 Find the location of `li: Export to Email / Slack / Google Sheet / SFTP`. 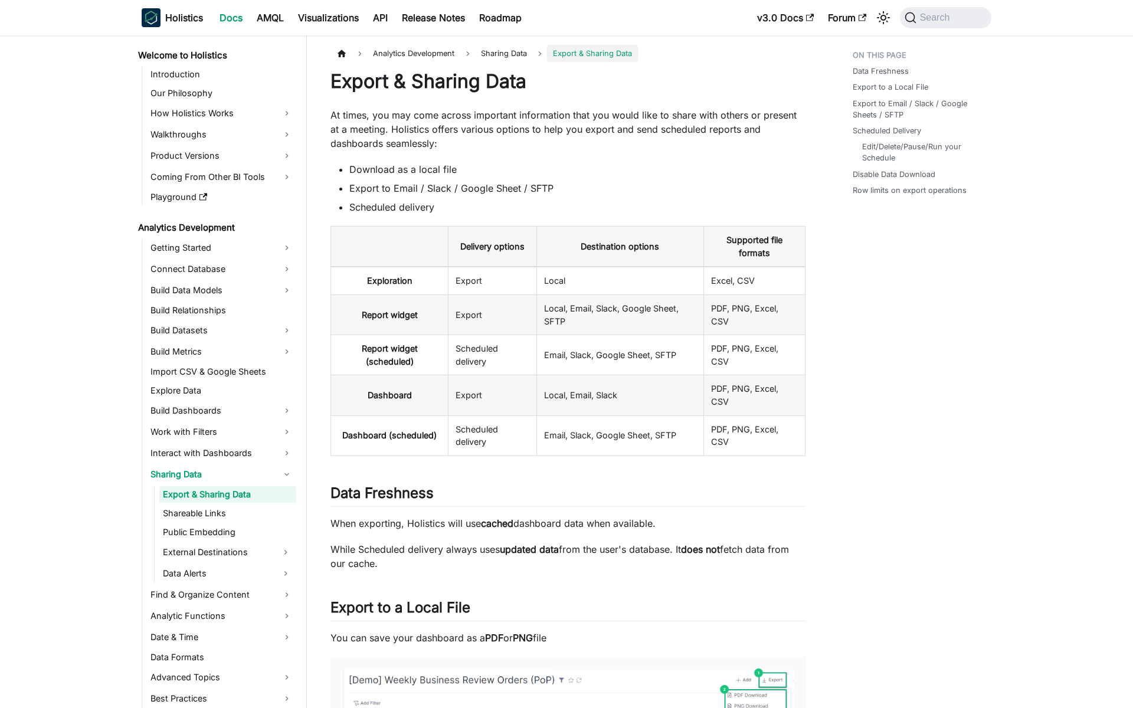

li: Export to Email / Slack / Google Sheet / SFTP is located at coordinates (577, 188).